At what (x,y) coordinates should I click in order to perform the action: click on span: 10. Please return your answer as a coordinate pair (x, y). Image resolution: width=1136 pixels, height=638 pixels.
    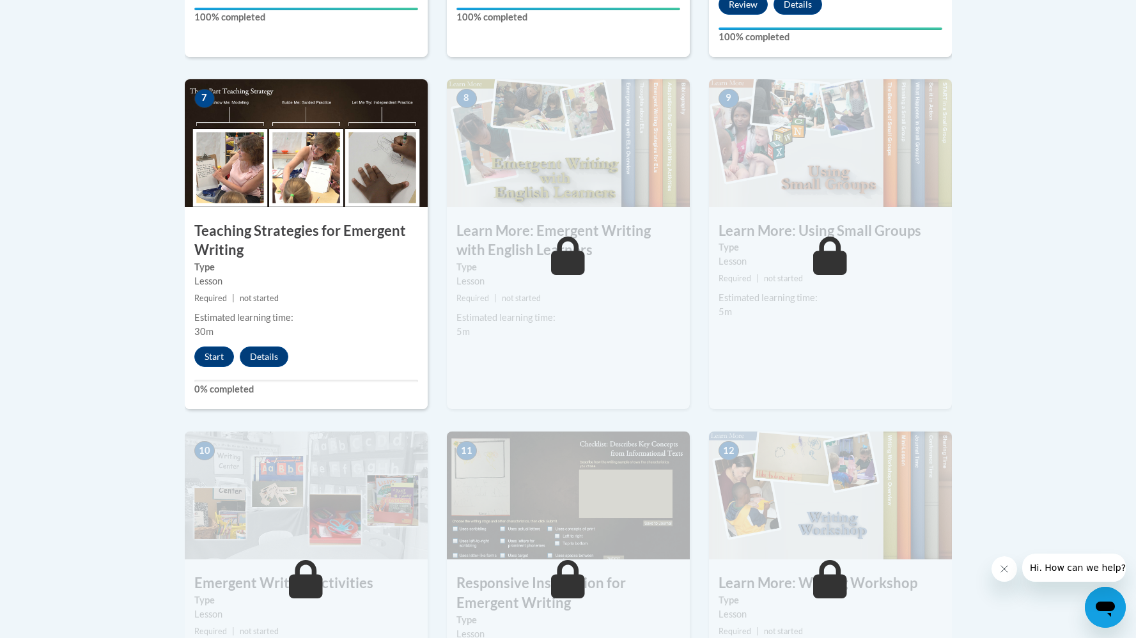
    Looking at the image, I should click on (205, 451).